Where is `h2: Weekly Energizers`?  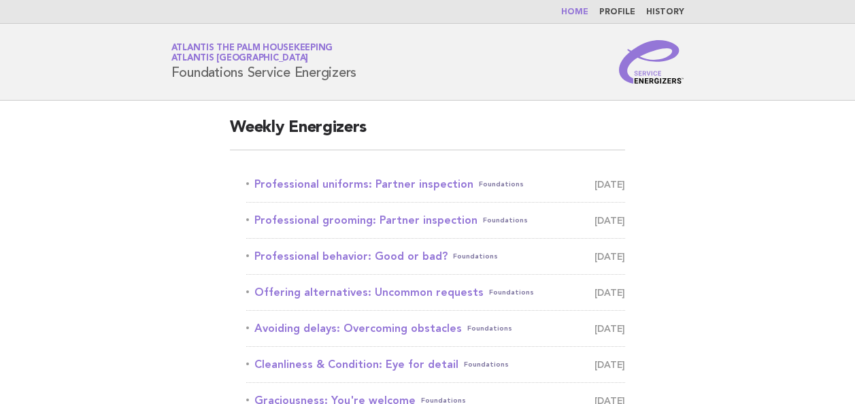 h2: Weekly Energizers is located at coordinates (427, 133).